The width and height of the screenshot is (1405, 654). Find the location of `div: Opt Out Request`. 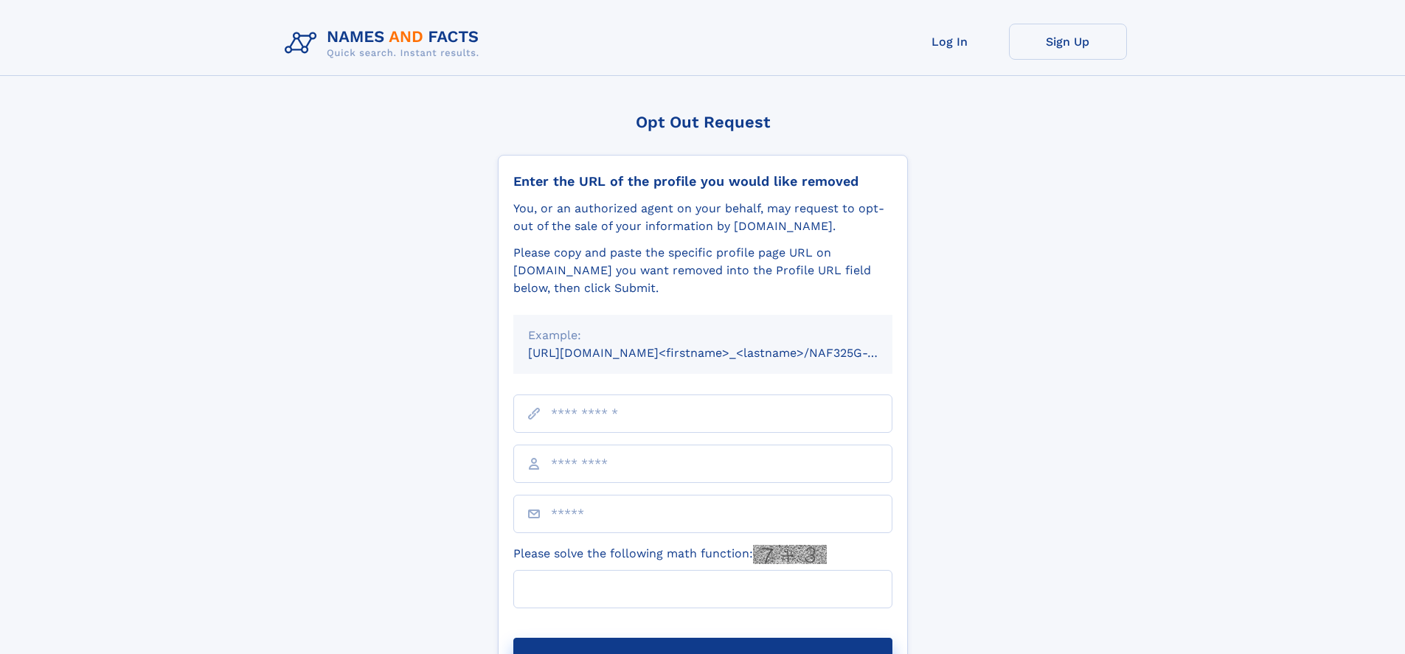

div: Opt Out Request is located at coordinates (703, 122).